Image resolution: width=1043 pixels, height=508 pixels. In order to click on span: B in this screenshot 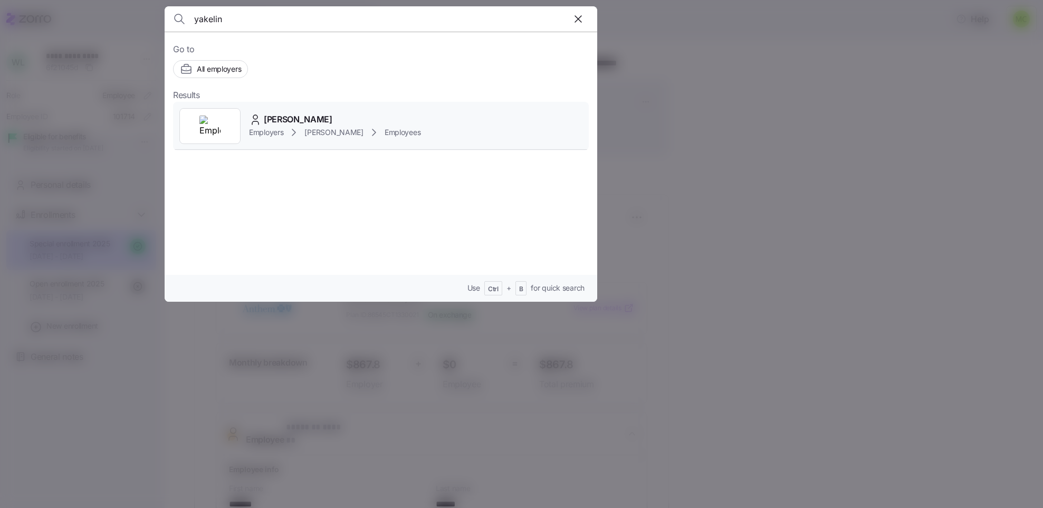, I will do `click(521, 289)`.